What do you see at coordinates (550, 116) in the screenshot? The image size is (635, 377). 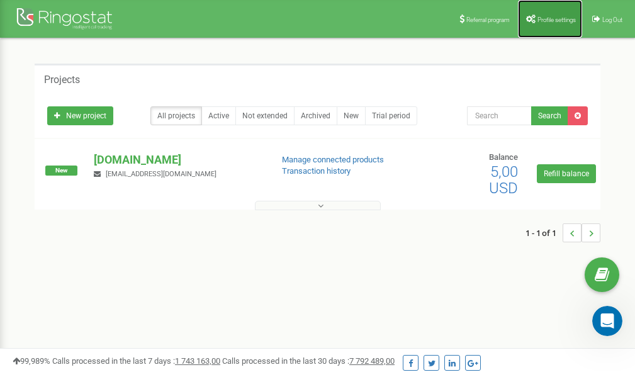 I see `button: Search` at bounding box center [550, 116].